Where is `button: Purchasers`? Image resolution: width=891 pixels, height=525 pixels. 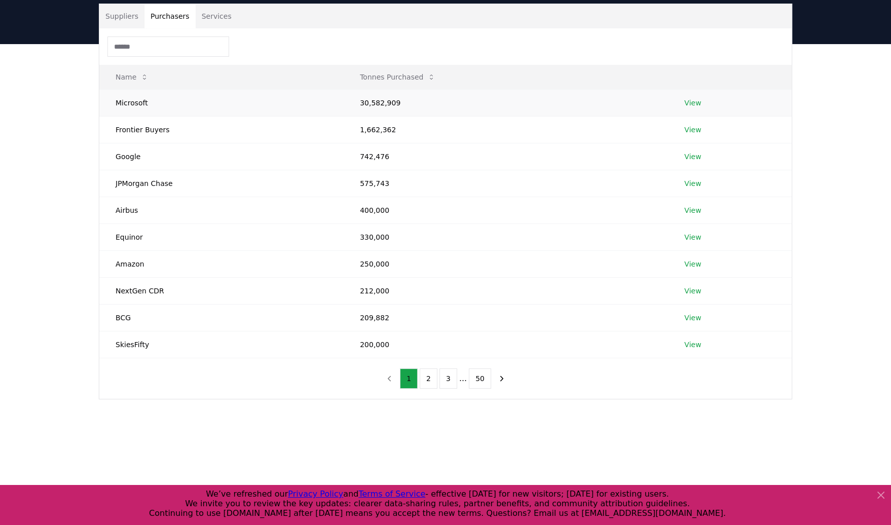 button: Purchasers is located at coordinates (170, 16).